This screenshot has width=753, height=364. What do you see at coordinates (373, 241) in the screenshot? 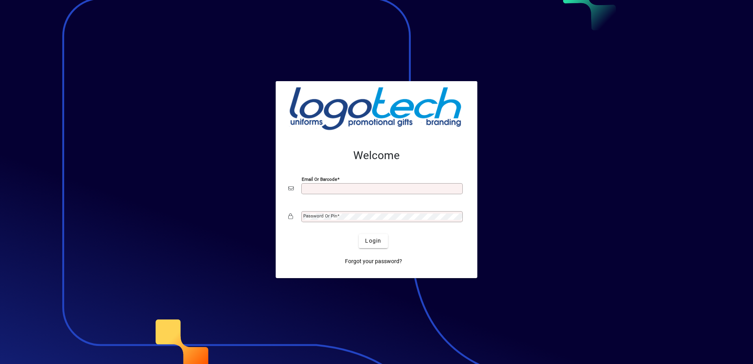
I see `span: Login` at bounding box center [373, 241].